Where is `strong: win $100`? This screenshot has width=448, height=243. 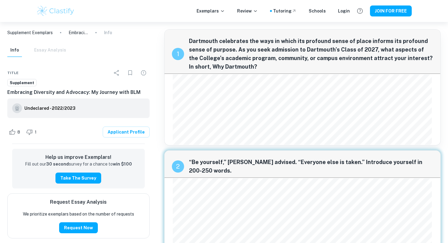
strong: win $100 is located at coordinates (122, 164).